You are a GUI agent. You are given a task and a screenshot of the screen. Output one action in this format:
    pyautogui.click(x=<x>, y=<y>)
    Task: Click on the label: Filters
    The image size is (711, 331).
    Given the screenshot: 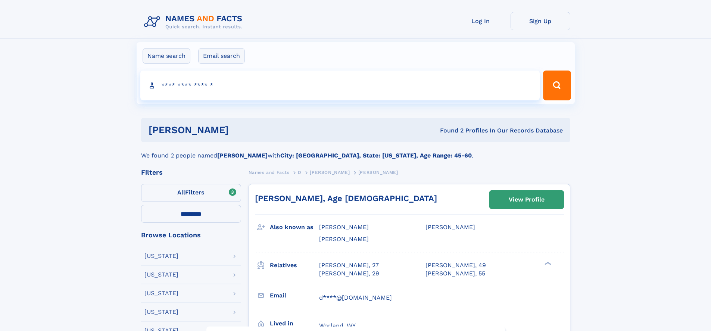 What is the action you would take?
    pyautogui.click(x=191, y=193)
    